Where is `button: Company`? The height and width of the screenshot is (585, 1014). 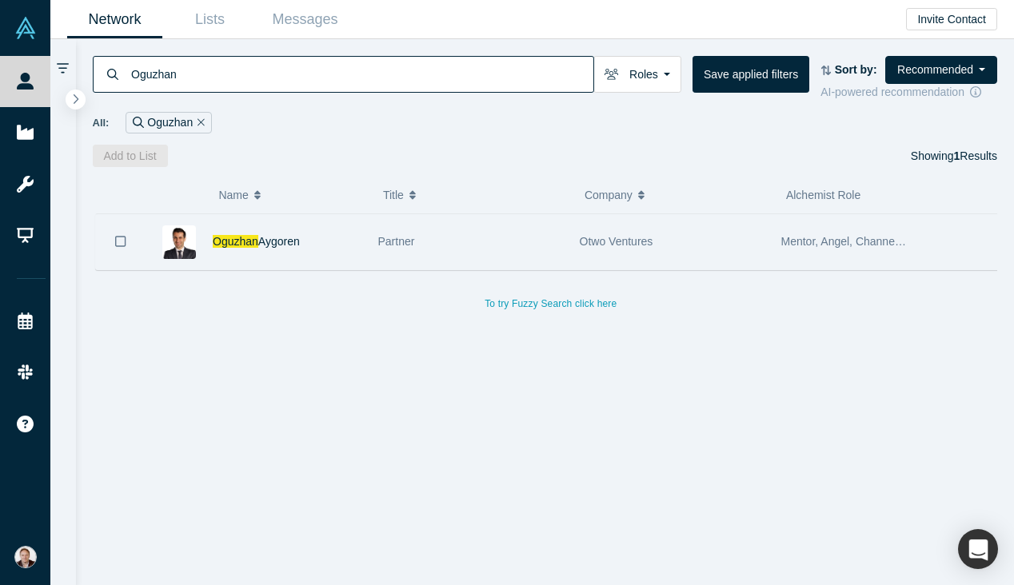 button: Company is located at coordinates (676, 195).